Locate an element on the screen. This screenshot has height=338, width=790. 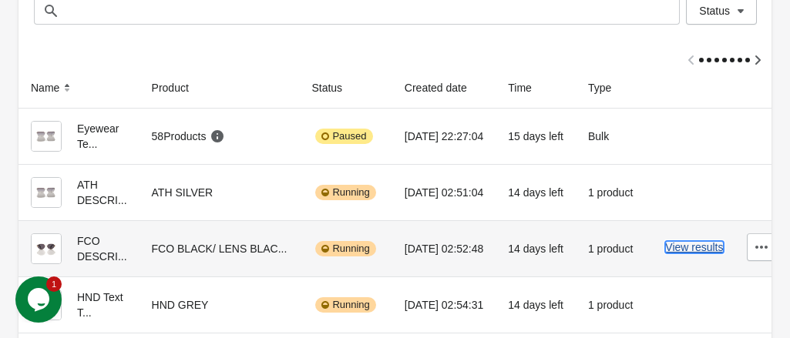
div: 15 days left is located at coordinates (536, 136).